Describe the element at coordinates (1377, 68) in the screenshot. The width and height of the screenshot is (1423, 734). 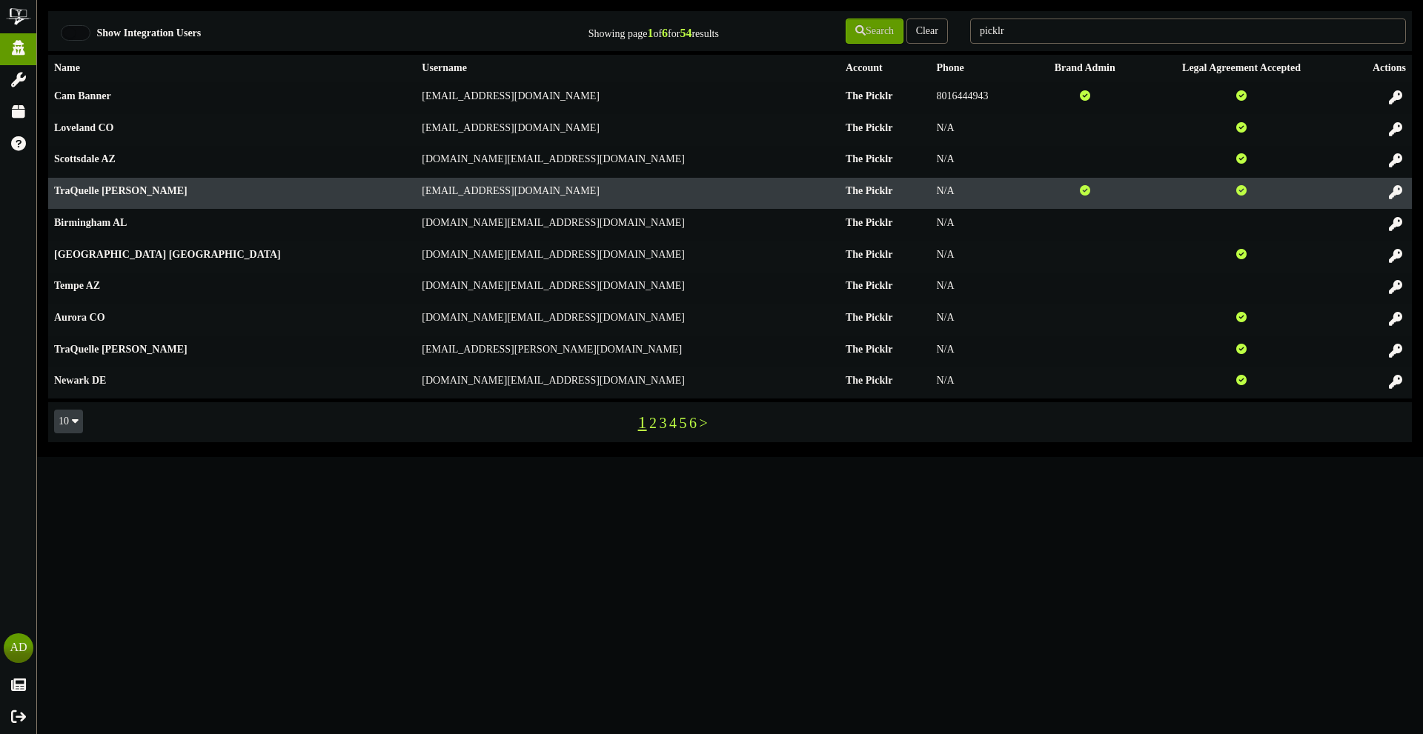
I see `th: Actions` at that location.